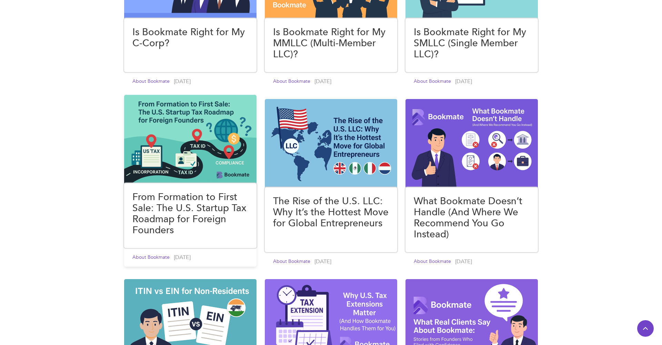  What do you see at coordinates (472, 218) in the screenshot?
I see `h4: What Bookmate Doesn’t Handle (And Where We Recommend You Go Instead)` at bounding box center [472, 218].